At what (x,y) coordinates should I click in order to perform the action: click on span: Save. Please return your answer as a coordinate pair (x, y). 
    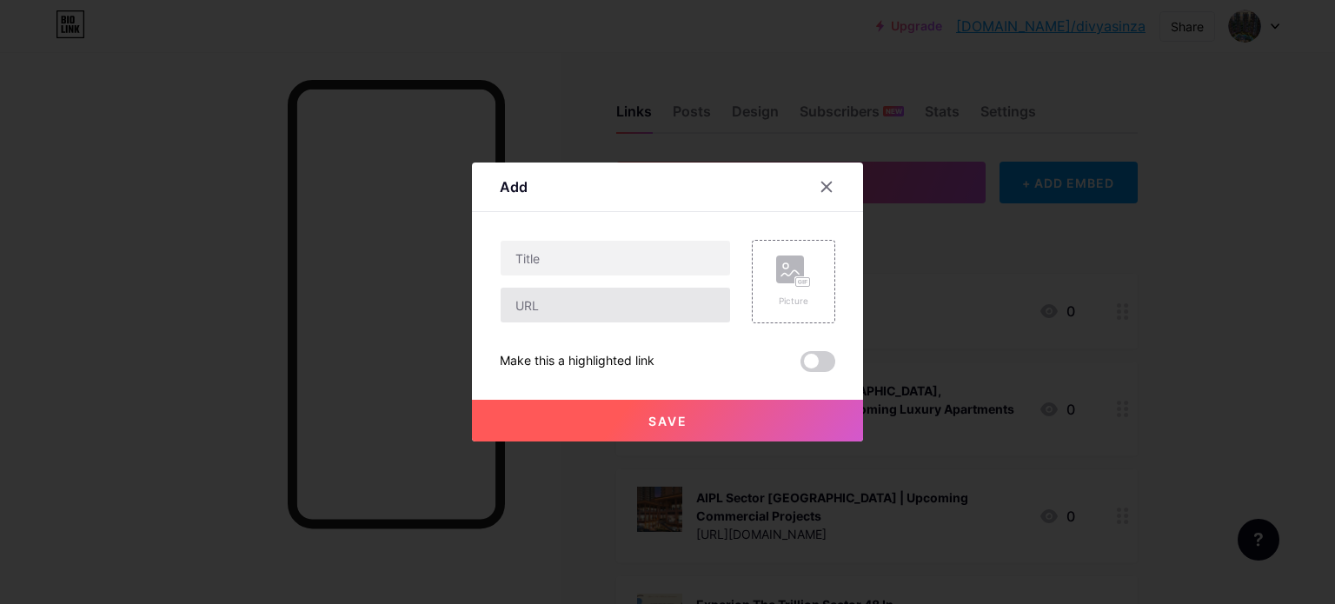
    Looking at the image, I should click on (667, 421).